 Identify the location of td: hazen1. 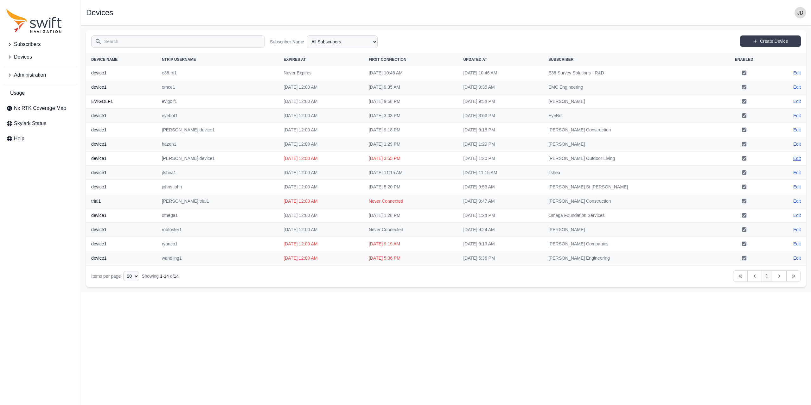
(218, 144).